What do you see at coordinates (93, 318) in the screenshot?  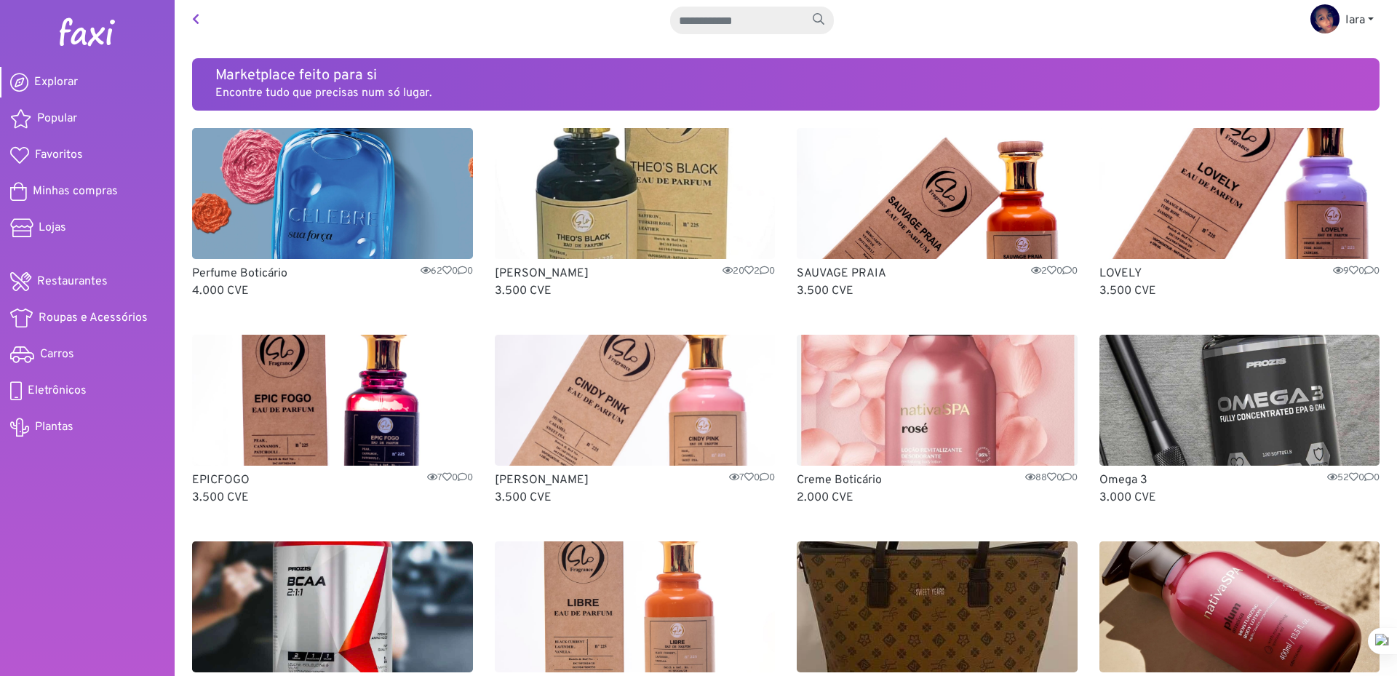 I see `span: Roupas e Acessórios` at bounding box center [93, 318].